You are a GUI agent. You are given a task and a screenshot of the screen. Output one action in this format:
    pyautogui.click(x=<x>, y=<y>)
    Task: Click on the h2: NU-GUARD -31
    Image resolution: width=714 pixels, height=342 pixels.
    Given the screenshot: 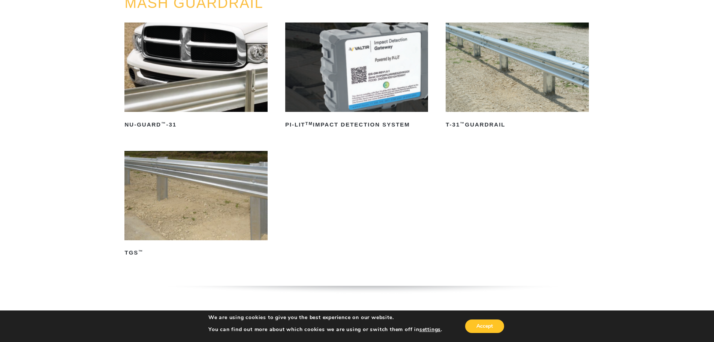 What is the action you would take?
    pyautogui.click(x=196, y=125)
    